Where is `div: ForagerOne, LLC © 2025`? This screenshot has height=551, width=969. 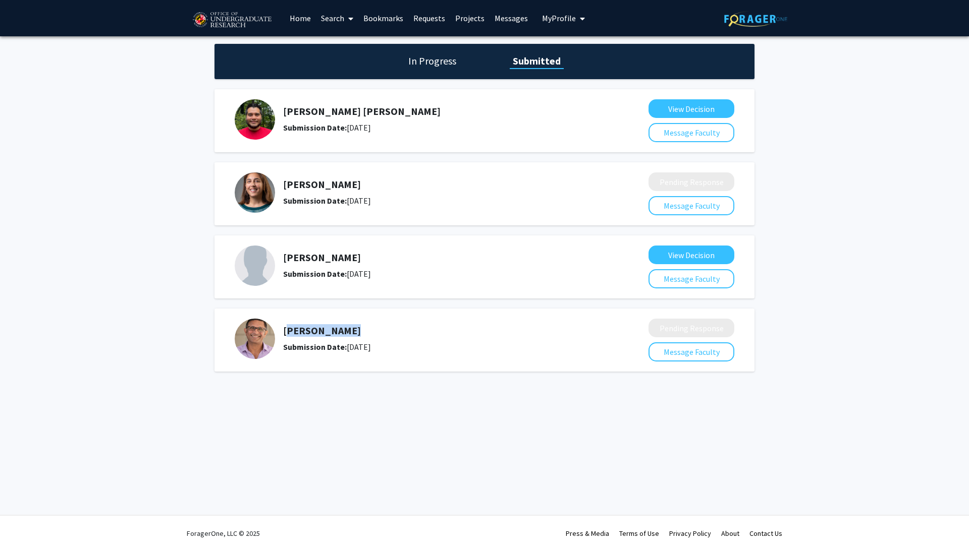
div: ForagerOne, LLC © 2025 is located at coordinates (223, 534).